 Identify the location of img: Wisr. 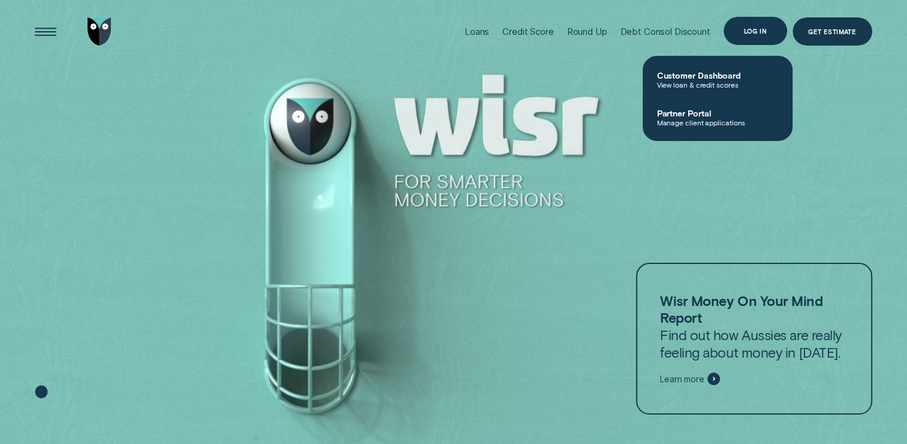
(100, 32).